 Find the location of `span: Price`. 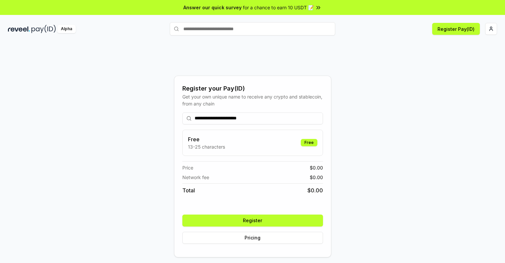

span: Price is located at coordinates (188, 167).